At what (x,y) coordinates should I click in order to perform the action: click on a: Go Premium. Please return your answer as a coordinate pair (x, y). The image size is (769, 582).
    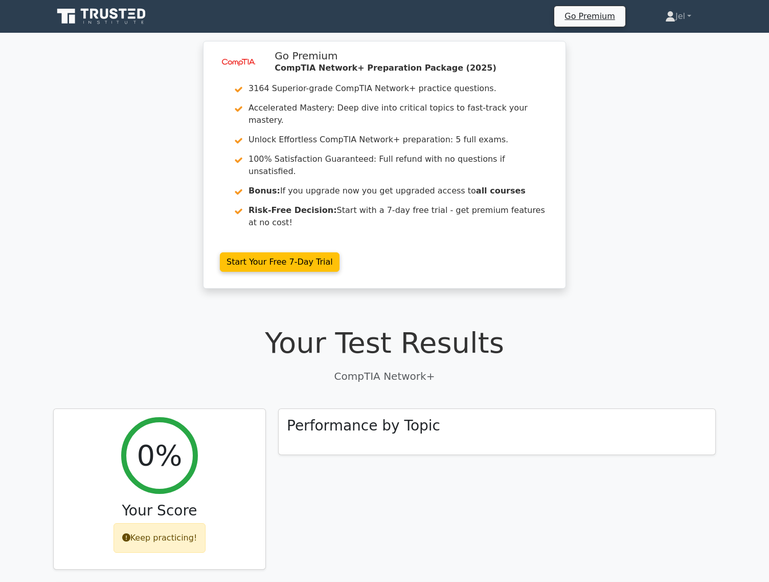
    Looking at the image, I should click on (590, 16).